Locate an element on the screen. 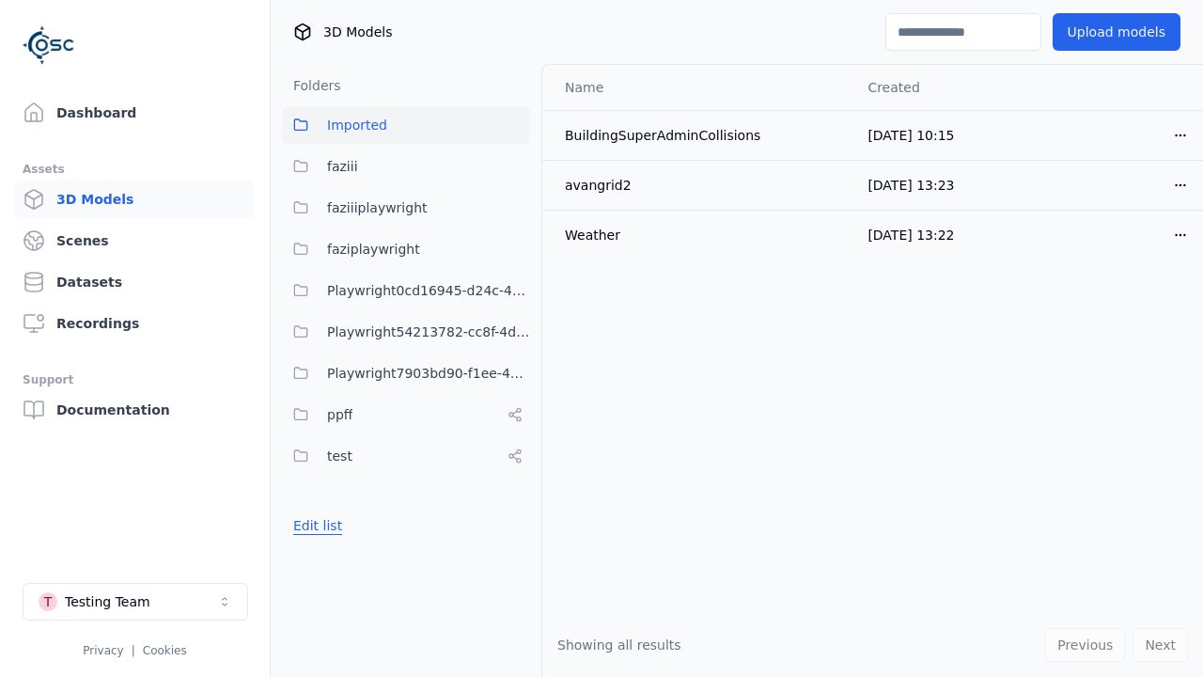  button: Playwright0cd16945-d24c-45f9-a8ba-c74193e3fd84 is located at coordinates (406, 290).